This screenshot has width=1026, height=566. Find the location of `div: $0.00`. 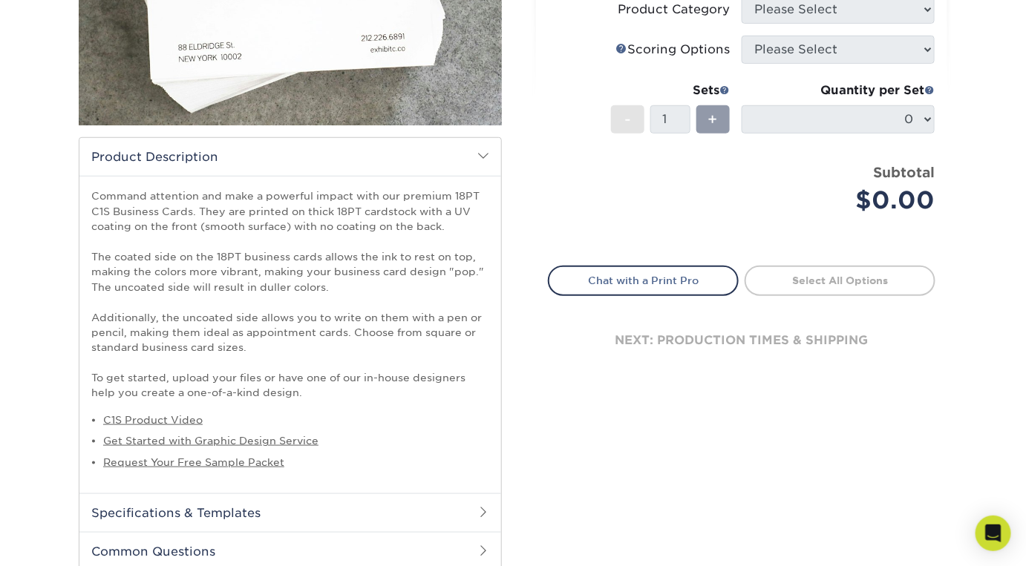

div: $0.00 is located at coordinates (843, 200).